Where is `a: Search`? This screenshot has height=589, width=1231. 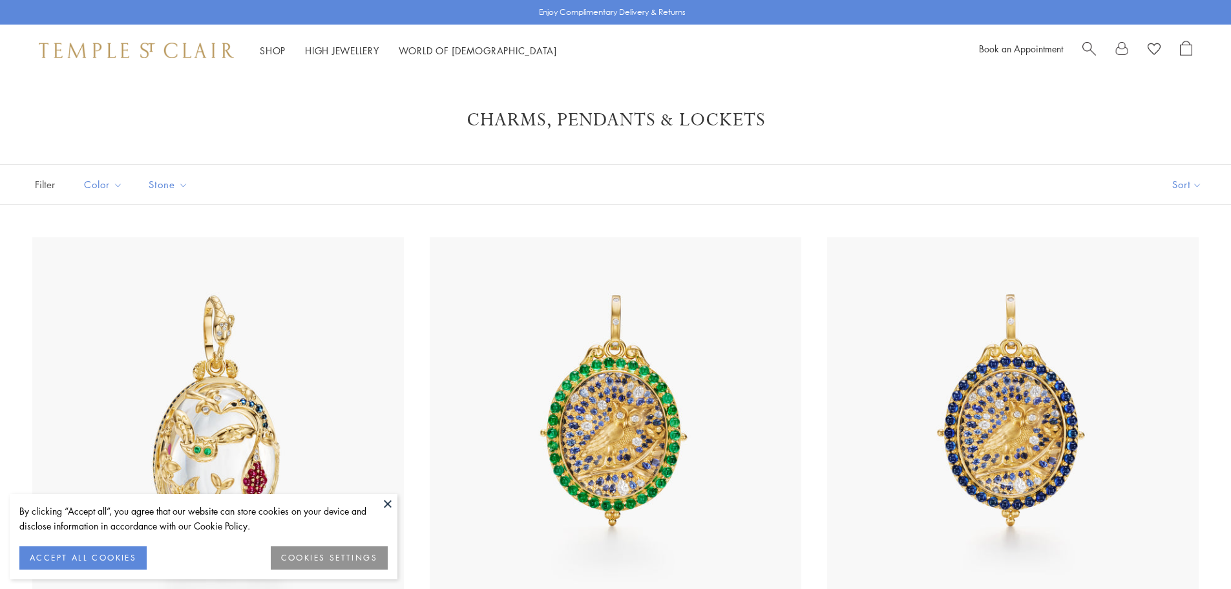 a: Search is located at coordinates (1089, 50).